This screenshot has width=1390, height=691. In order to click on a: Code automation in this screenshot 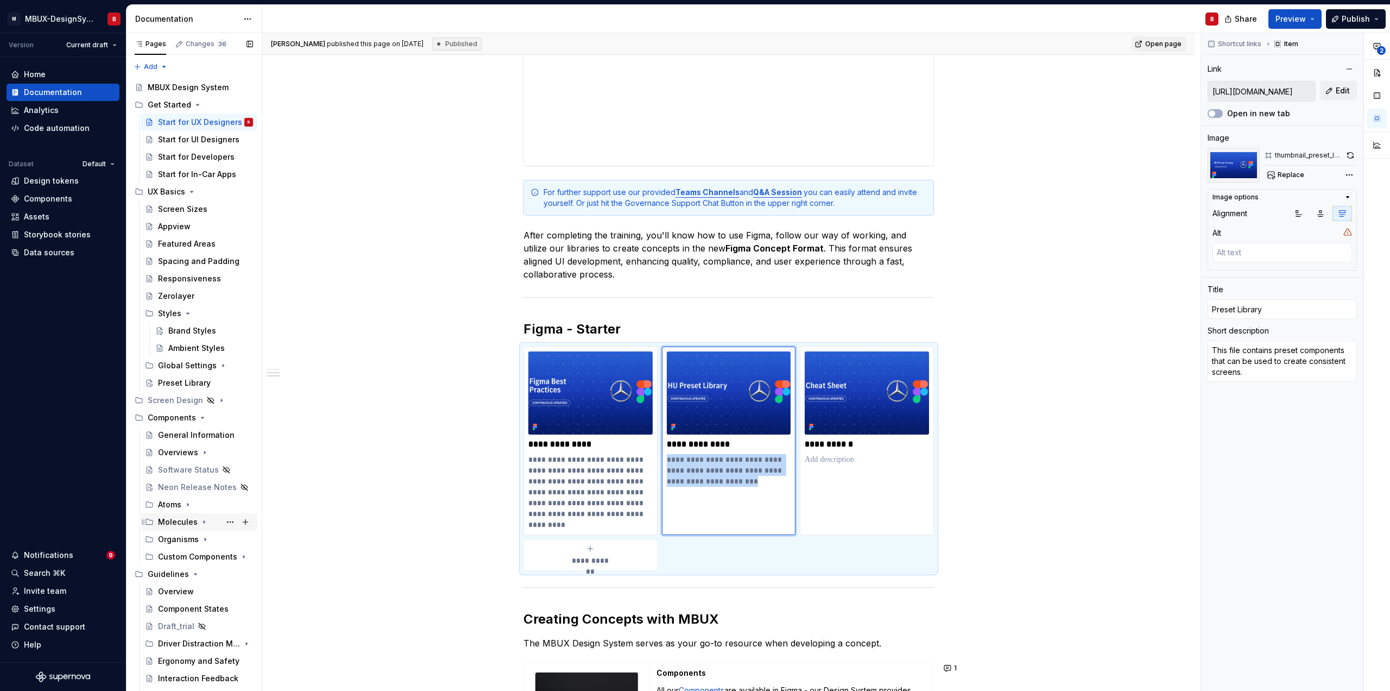, I will do `click(63, 128)`.